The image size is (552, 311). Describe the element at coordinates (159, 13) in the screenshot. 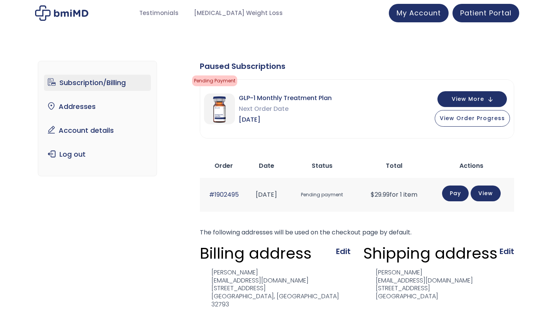

I see `span: Testimonials` at that location.